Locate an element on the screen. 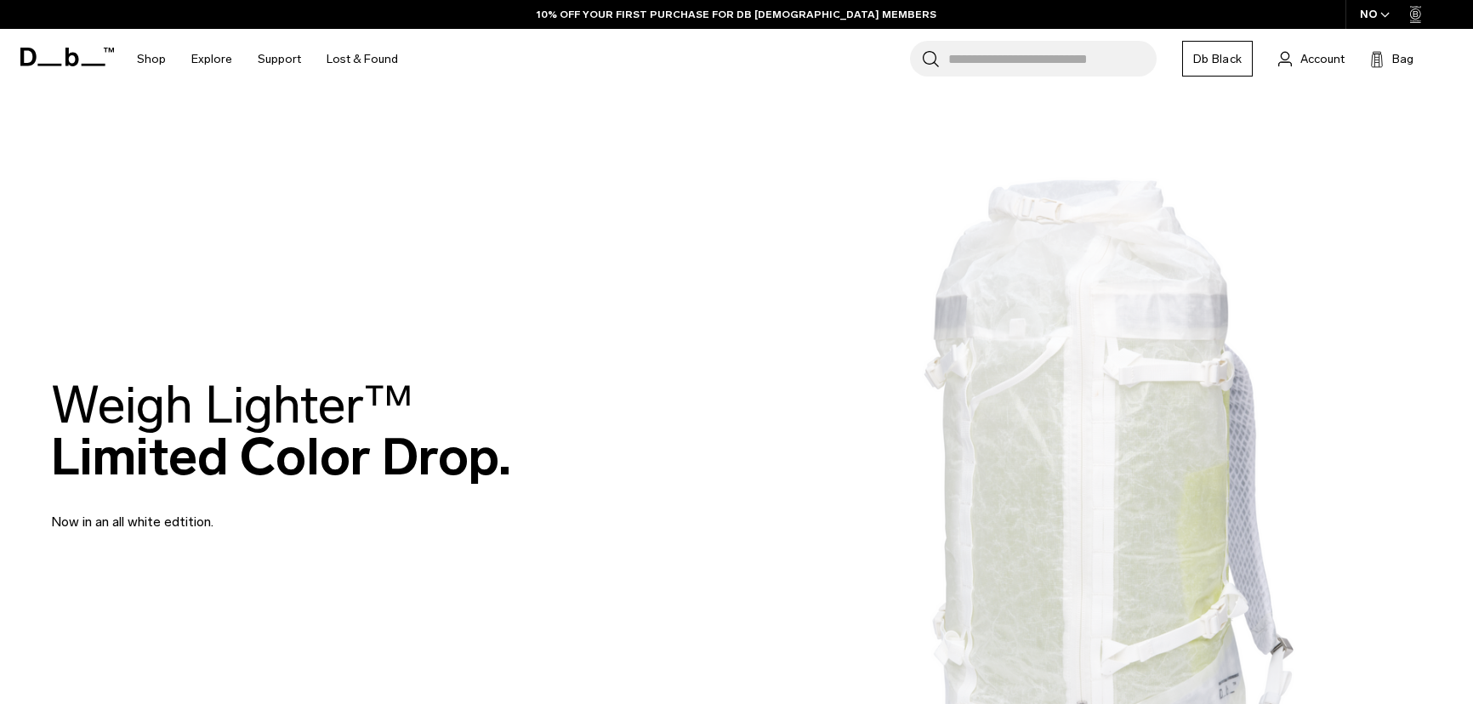 Image resolution: width=1473 pixels, height=704 pixels. a: Lost & Found is located at coordinates (362, 59).